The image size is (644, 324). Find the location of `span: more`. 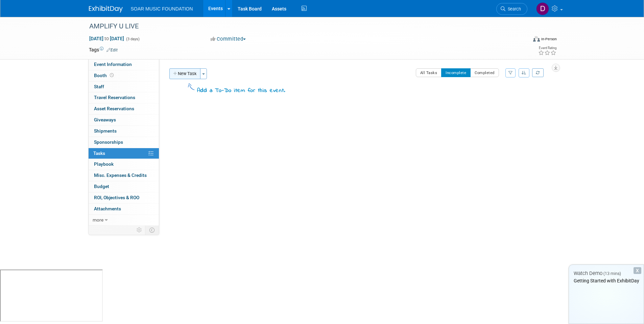

span: more is located at coordinates (98, 220).